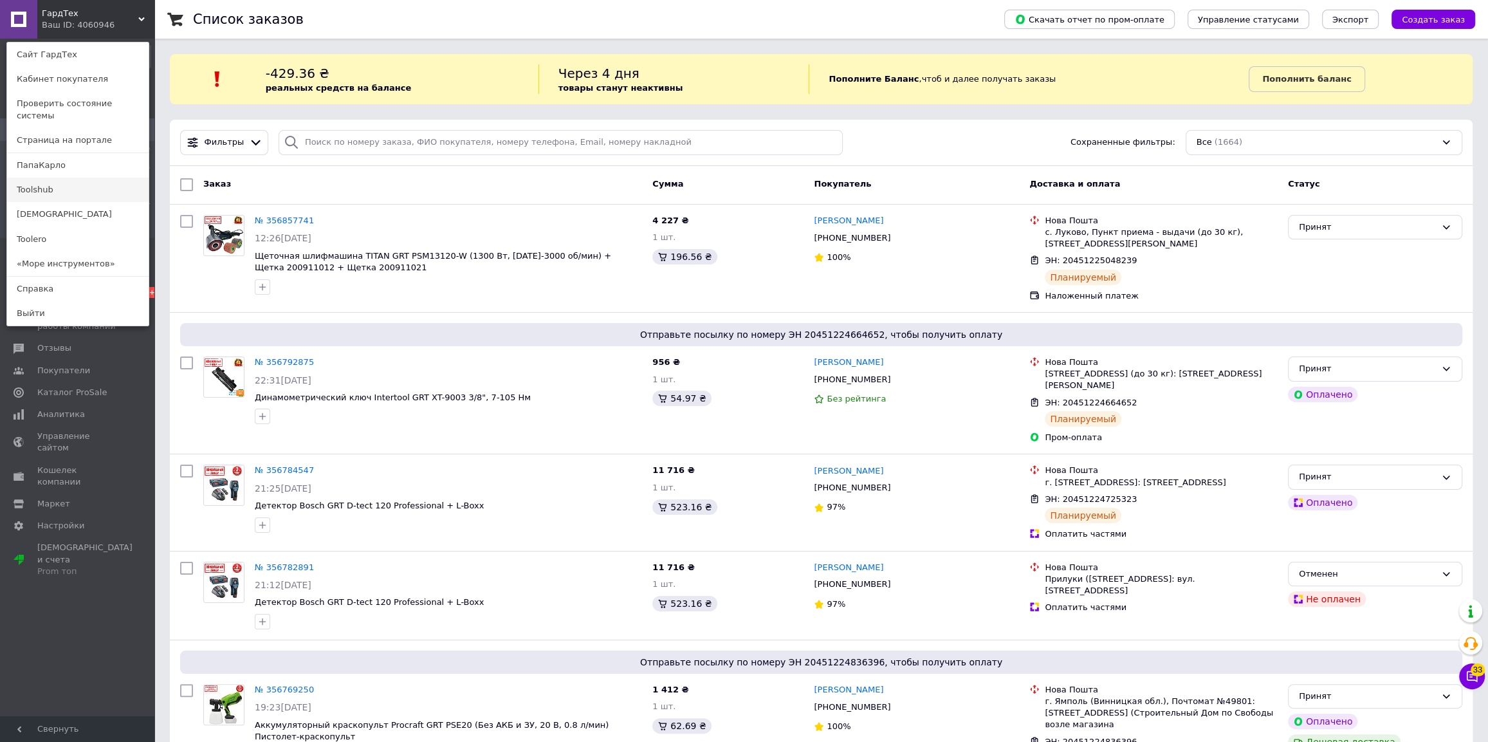 The width and height of the screenshot is (1488, 742). What do you see at coordinates (1434, 19) in the screenshot?
I see `button: Создать заказ` at bounding box center [1434, 19].